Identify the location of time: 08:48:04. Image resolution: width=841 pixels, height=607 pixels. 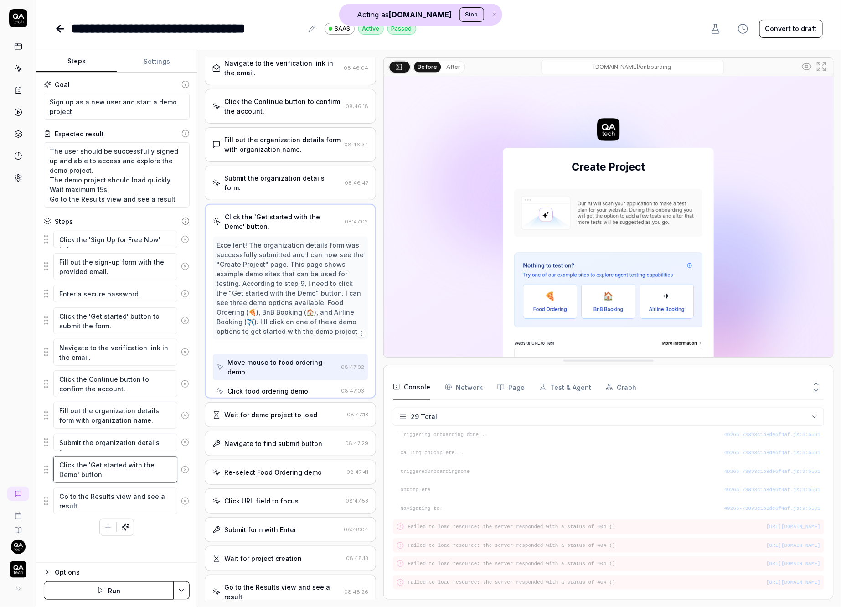
(356, 529).